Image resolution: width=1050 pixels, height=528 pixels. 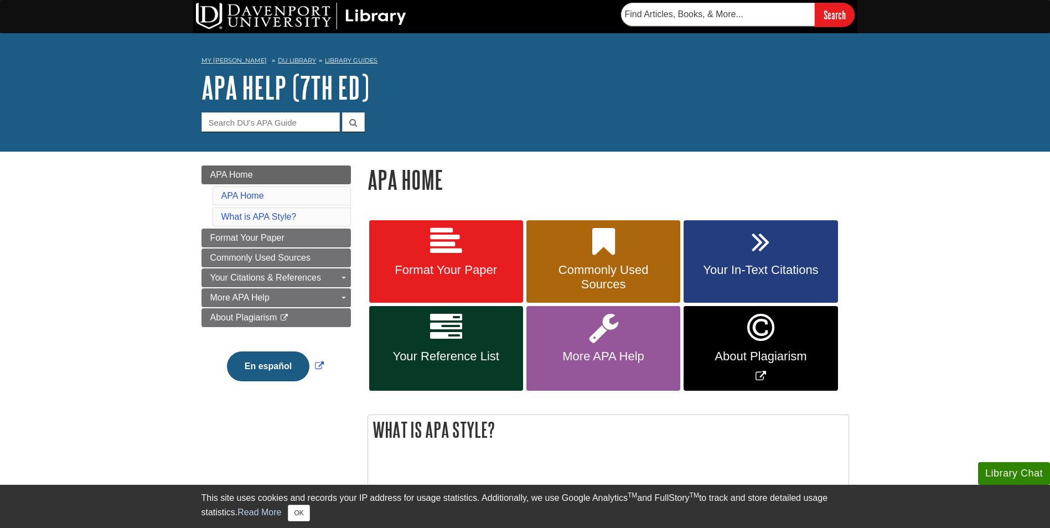 What do you see at coordinates (834, 14) in the screenshot?
I see `input: Search` at bounding box center [834, 14].